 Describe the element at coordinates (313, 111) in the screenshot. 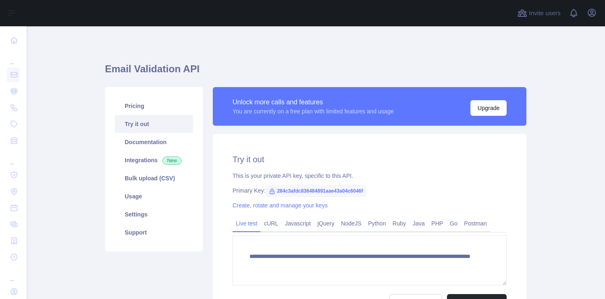

I see `div: You are currently on a free plan with limited features and usage` at that location.